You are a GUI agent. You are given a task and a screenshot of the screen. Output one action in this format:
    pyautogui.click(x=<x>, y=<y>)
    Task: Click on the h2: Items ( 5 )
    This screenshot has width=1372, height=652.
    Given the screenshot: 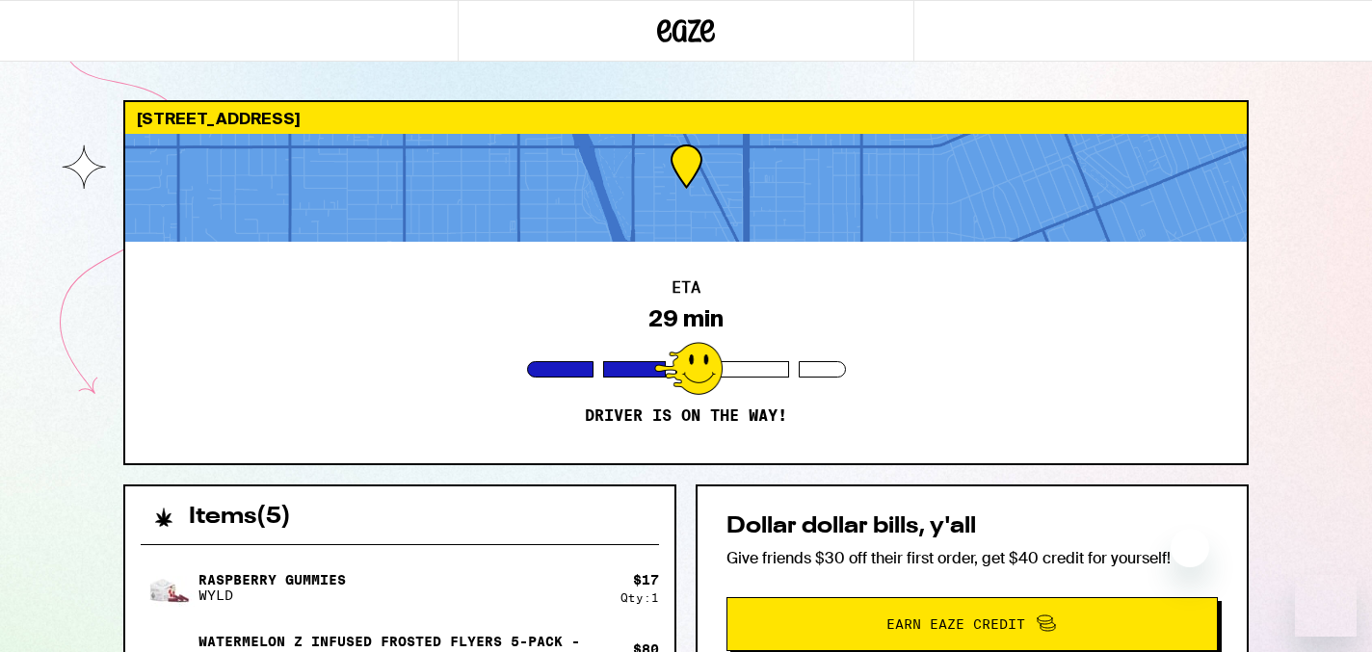 What is the action you would take?
    pyautogui.click(x=240, y=517)
    